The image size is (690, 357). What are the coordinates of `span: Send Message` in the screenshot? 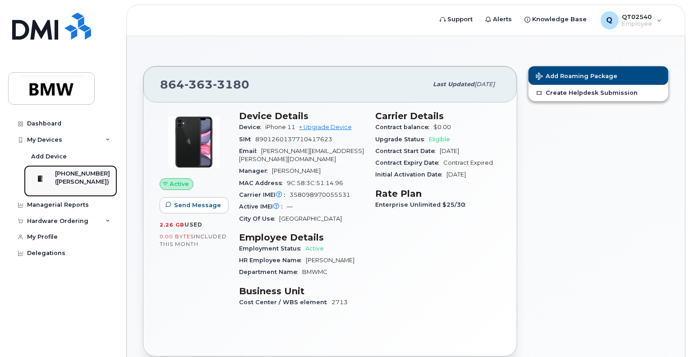 It's located at (197, 205).